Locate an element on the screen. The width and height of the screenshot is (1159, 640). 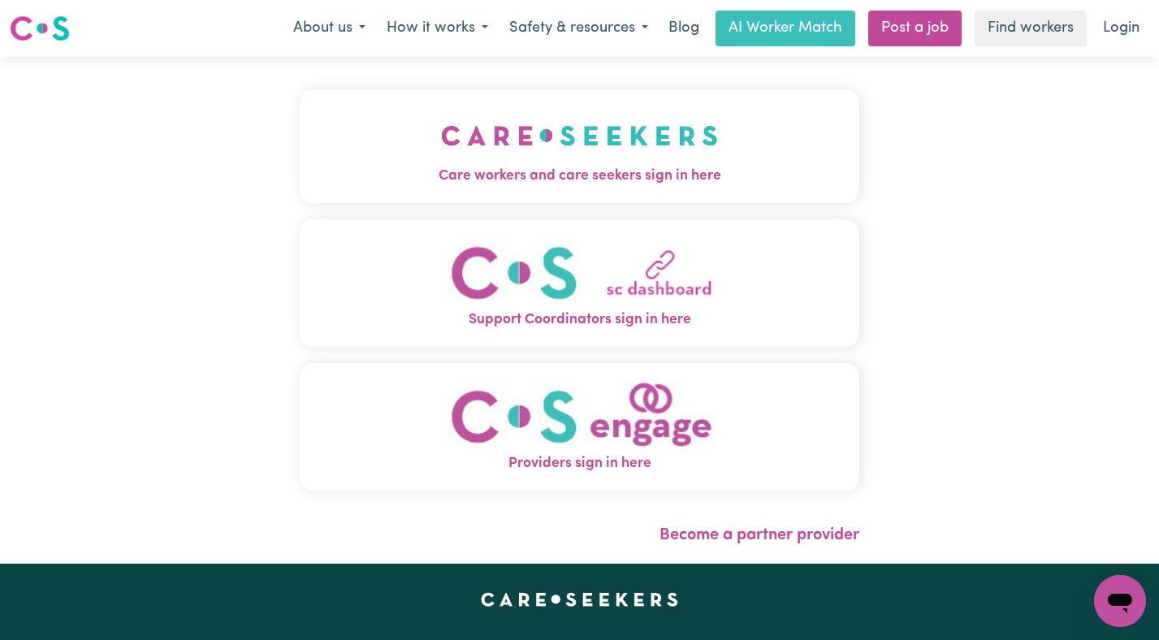
a: Find workers is located at coordinates (1030, 28).